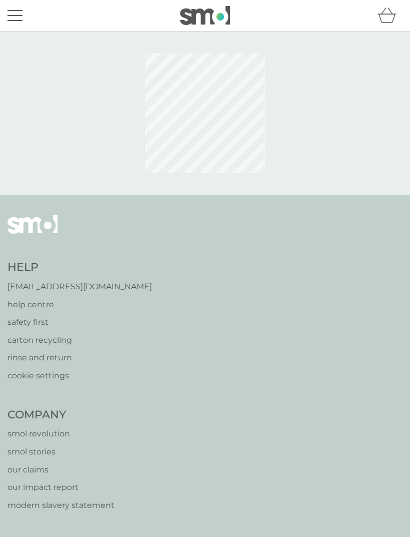 This screenshot has width=410, height=537. What do you see at coordinates (80, 305) in the screenshot?
I see `a: help centre` at bounding box center [80, 305].